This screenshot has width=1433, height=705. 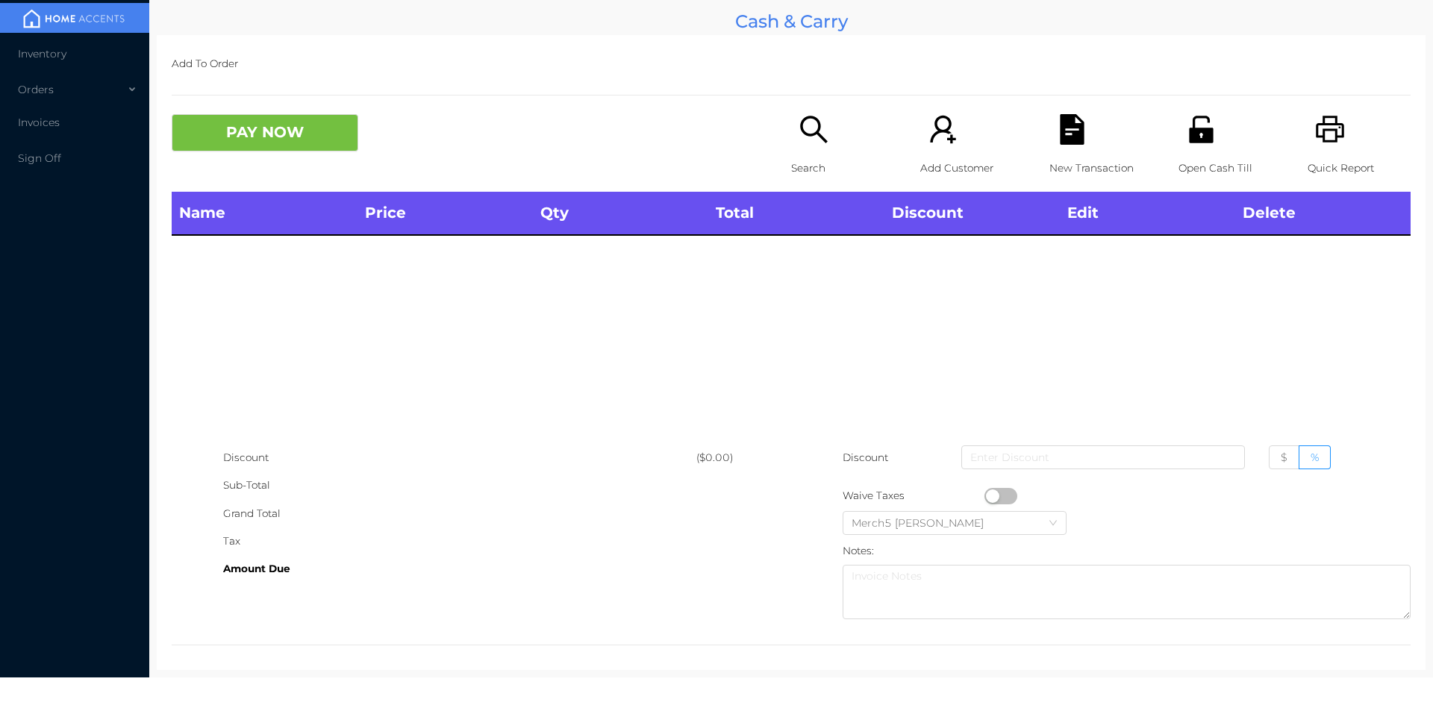 What do you see at coordinates (972, 213) in the screenshot?
I see `th: Discount` at bounding box center [972, 213].